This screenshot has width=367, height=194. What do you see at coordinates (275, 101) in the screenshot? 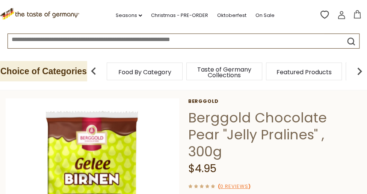
I see `a: Berggold` at bounding box center [275, 101].